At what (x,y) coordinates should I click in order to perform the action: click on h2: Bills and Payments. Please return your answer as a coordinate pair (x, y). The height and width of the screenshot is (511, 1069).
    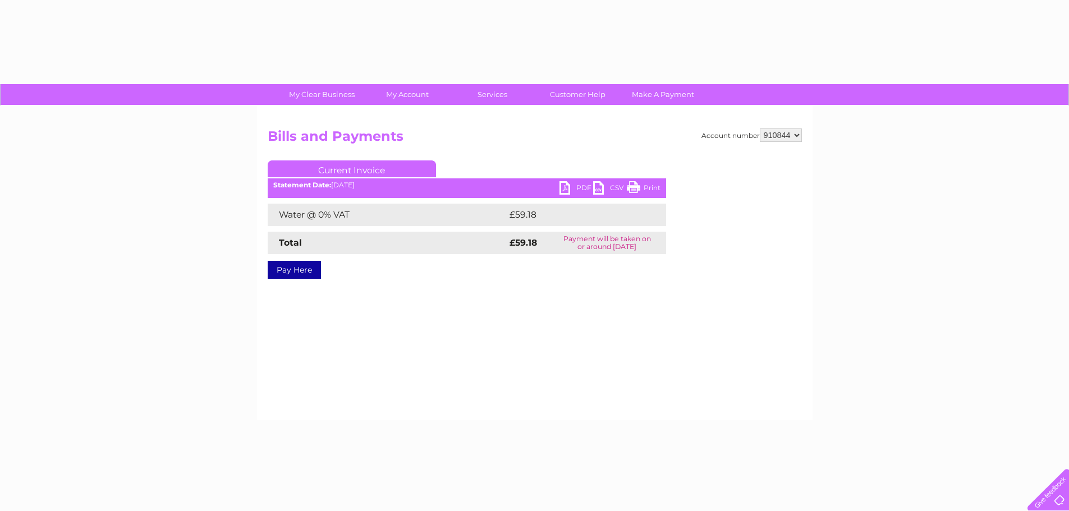
    Looking at the image, I should click on (535, 139).